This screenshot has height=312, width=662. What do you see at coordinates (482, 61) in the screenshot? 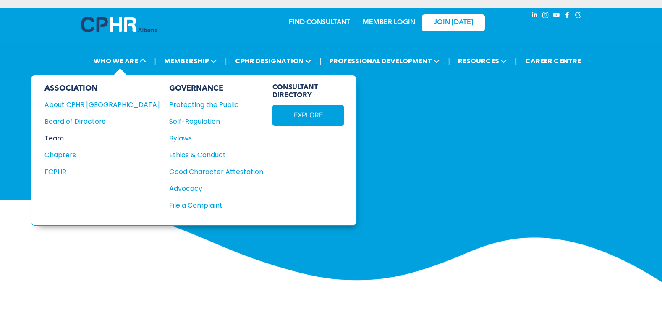
I see `span: RESOURCES` at bounding box center [482, 61].